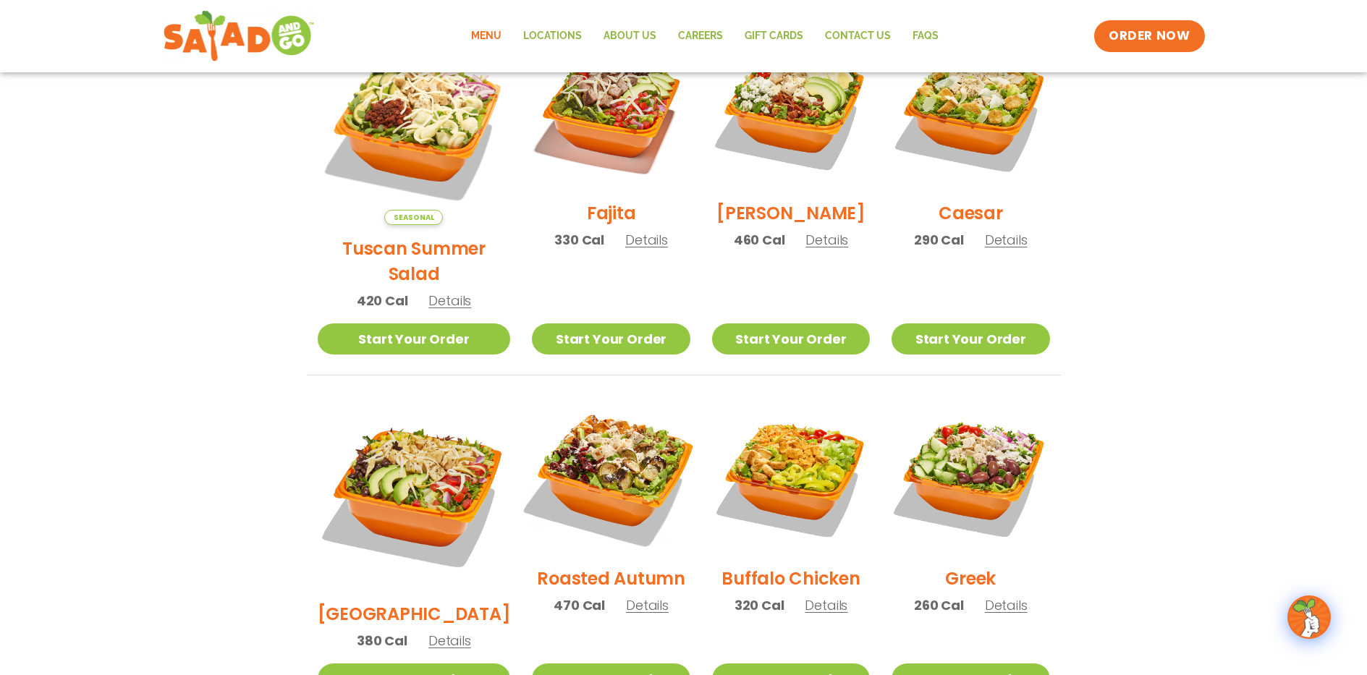 Image resolution: width=1367 pixels, height=675 pixels. Describe the element at coordinates (1309, 617) in the screenshot. I see `img: wpChatIcon` at that location.